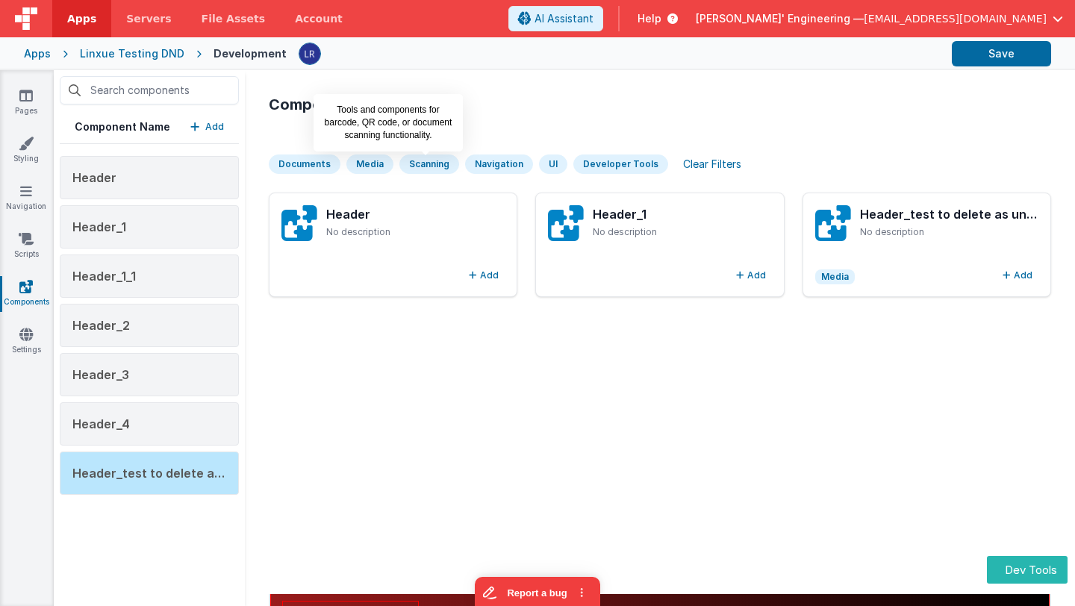  I want to click on div: UI, so click(553, 164).